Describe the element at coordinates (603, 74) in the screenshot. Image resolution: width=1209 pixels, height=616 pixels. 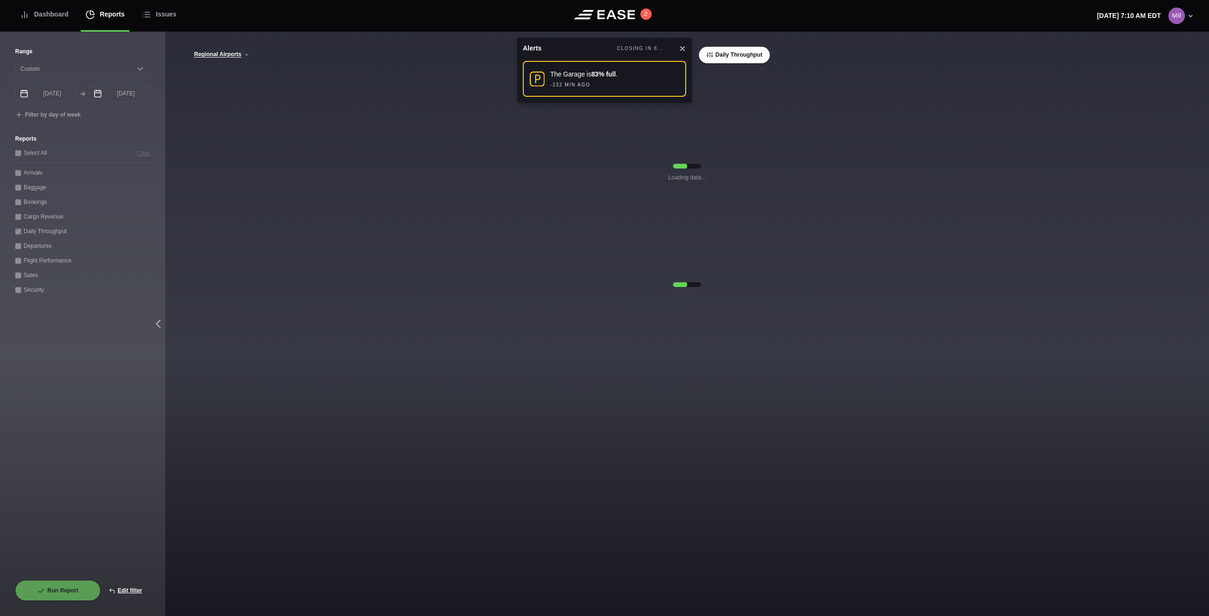
I see `strong: 83% full` at that location.